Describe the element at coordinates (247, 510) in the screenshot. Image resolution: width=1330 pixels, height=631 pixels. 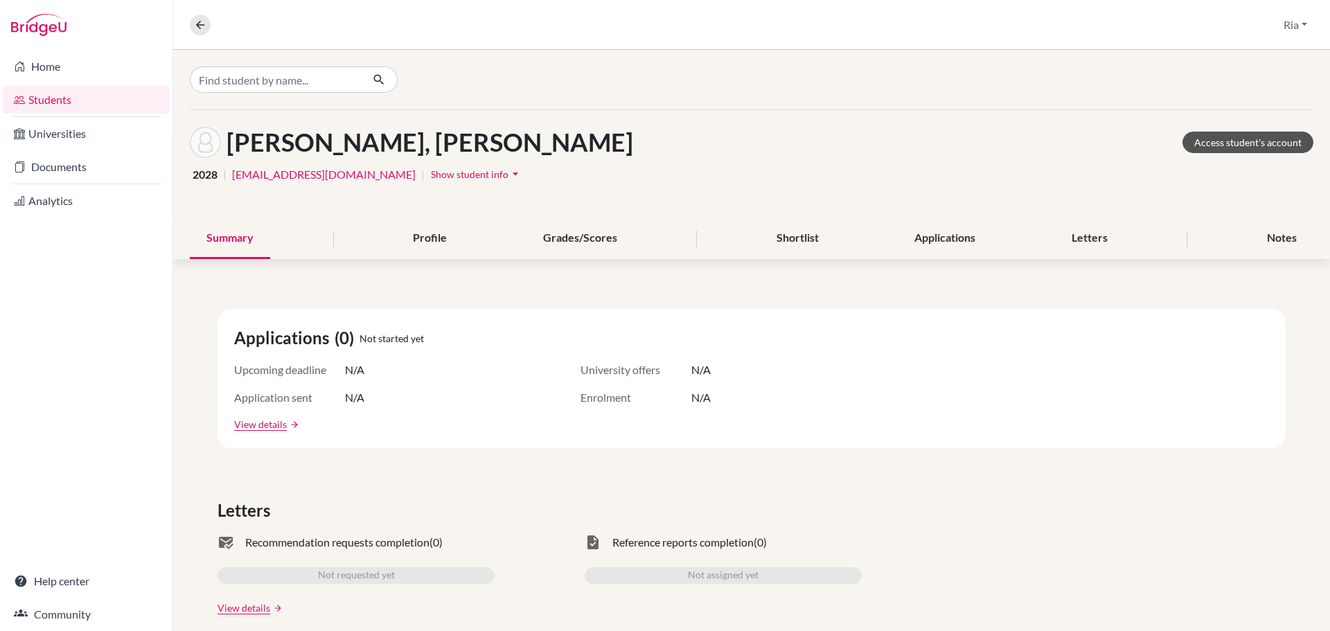
I see `span: Letters` at that location.